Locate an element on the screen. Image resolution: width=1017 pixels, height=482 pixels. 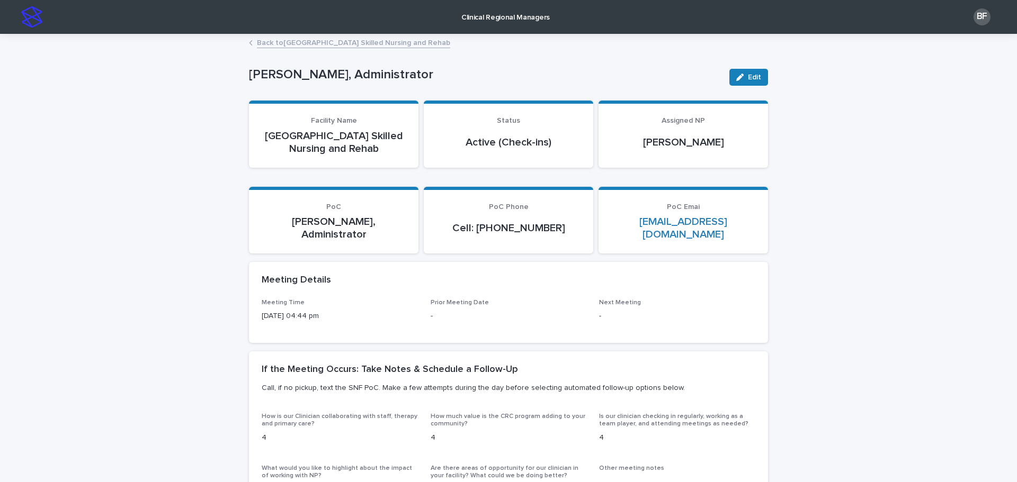
span: How much value is the CRC program adding to your community? is located at coordinates (508, 420).